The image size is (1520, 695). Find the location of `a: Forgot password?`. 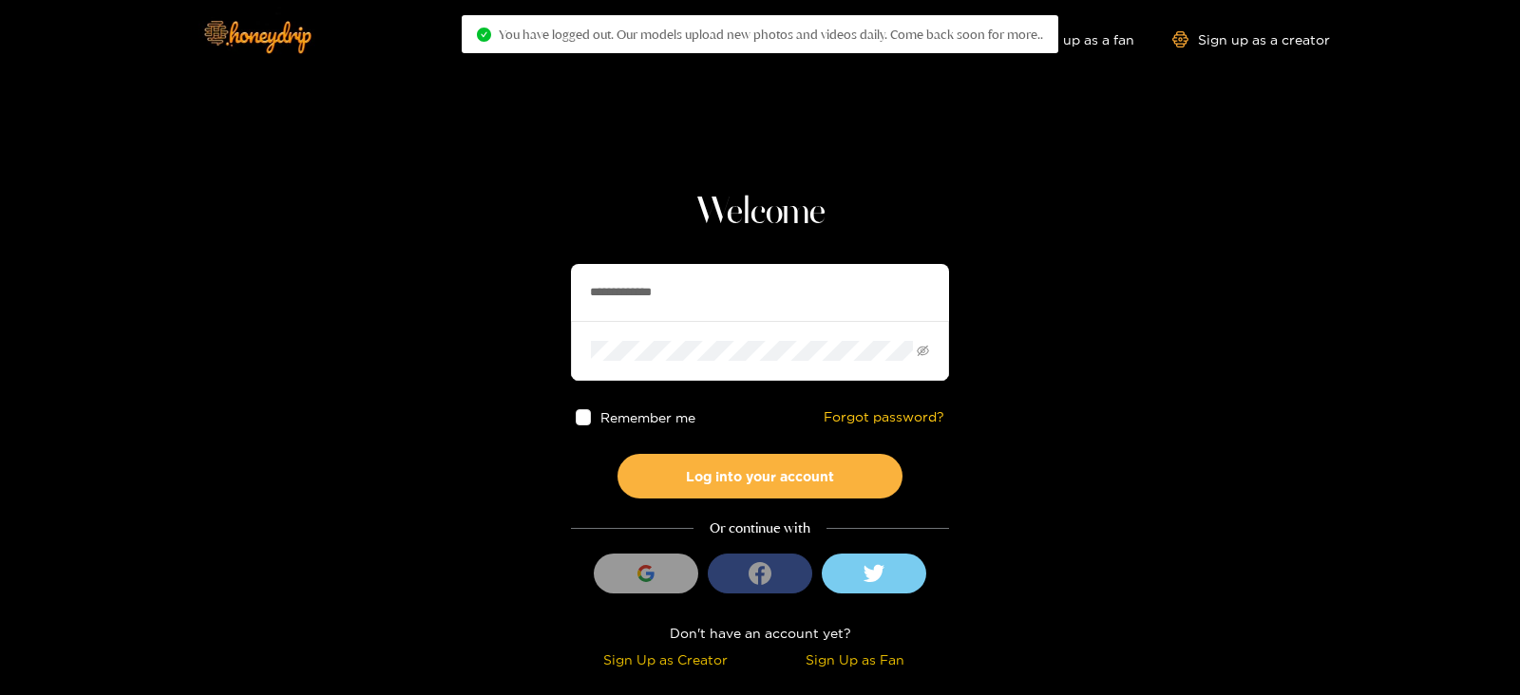

a: Forgot password? is located at coordinates (884, 417).